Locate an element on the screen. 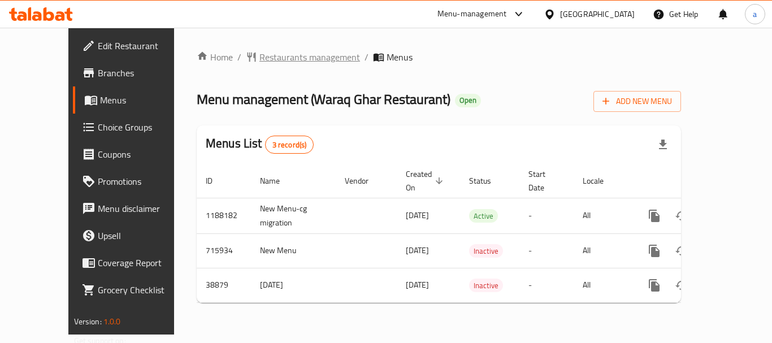 Image resolution: width=772 pixels, height=343 pixels. span: Start Date is located at coordinates (545, 181).